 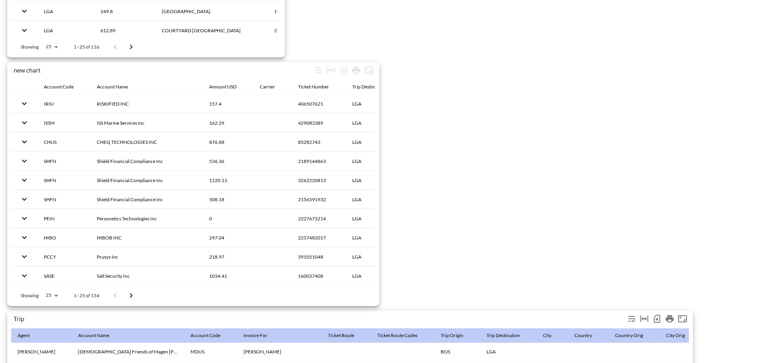 I want to click on th: Personetics Technologies Inc, so click(x=147, y=218).